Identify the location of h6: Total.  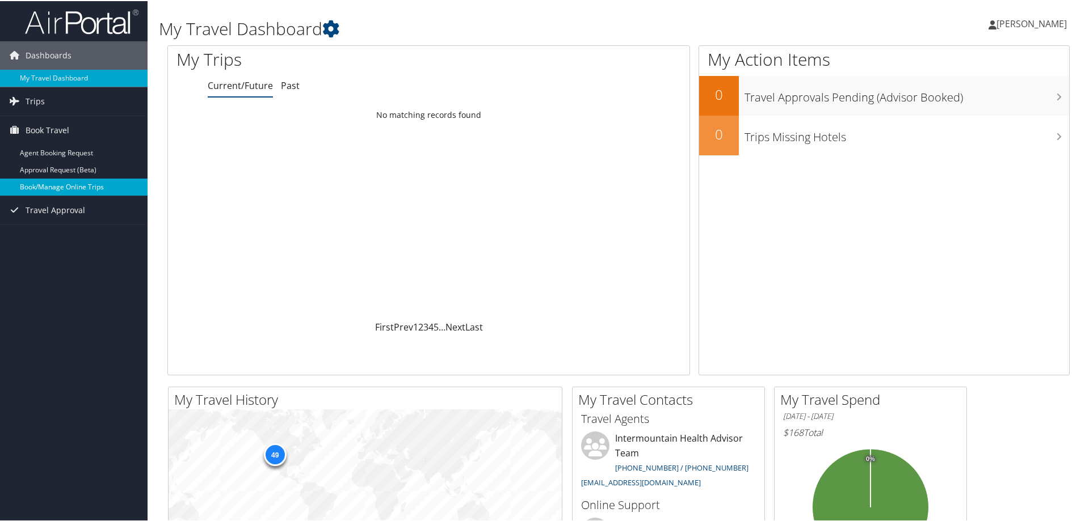
(870, 432).